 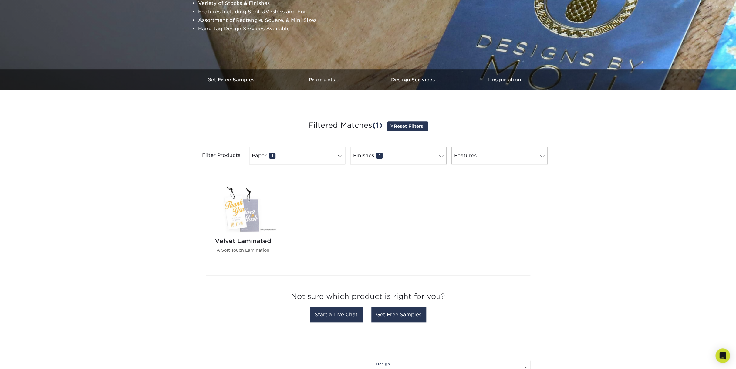 What do you see at coordinates (243, 209) in the screenshot?
I see `img: Velvet Laminated Hang Tags` at bounding box center [243, 209].